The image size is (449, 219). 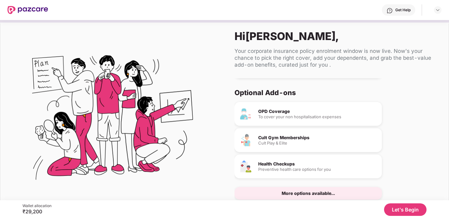 I want to click on div: Get Help, so click(x=403, y=10).